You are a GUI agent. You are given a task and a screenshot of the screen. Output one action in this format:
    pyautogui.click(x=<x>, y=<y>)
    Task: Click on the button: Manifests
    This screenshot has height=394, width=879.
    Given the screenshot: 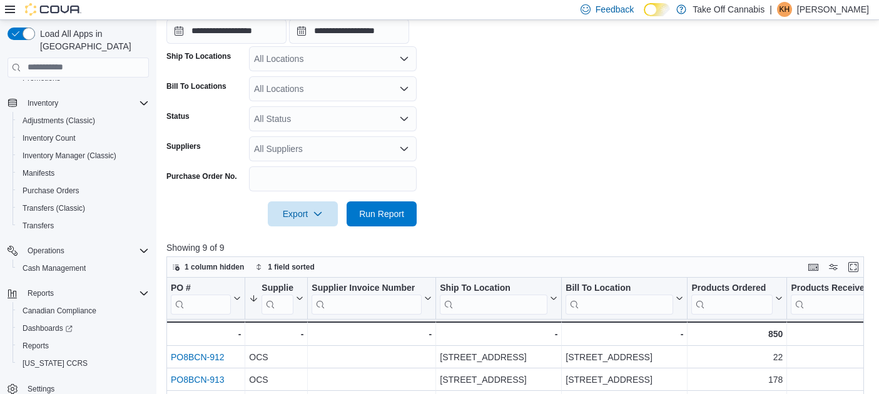 What is the action you would take?
    pyautogui.click(x=83, y=173)
    